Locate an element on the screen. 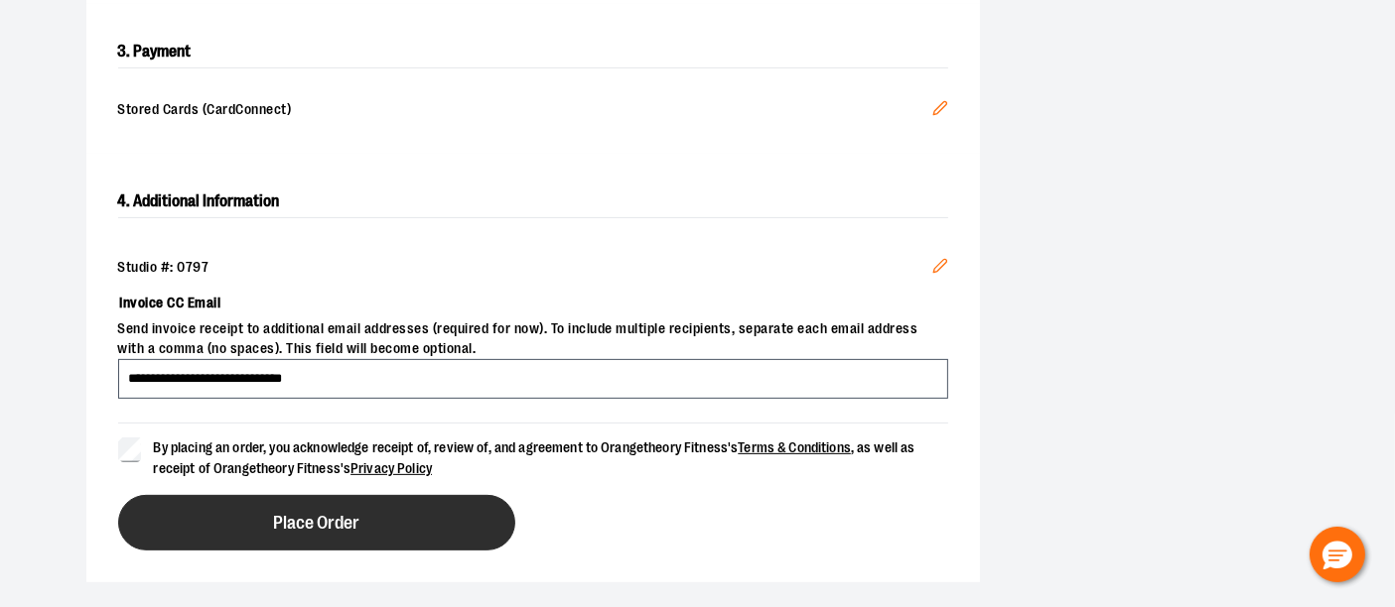 The width and height of the screenshot is (1395, 607). button: Hello, have a question? Let’s chat. is located at coordinates (1337, 555).